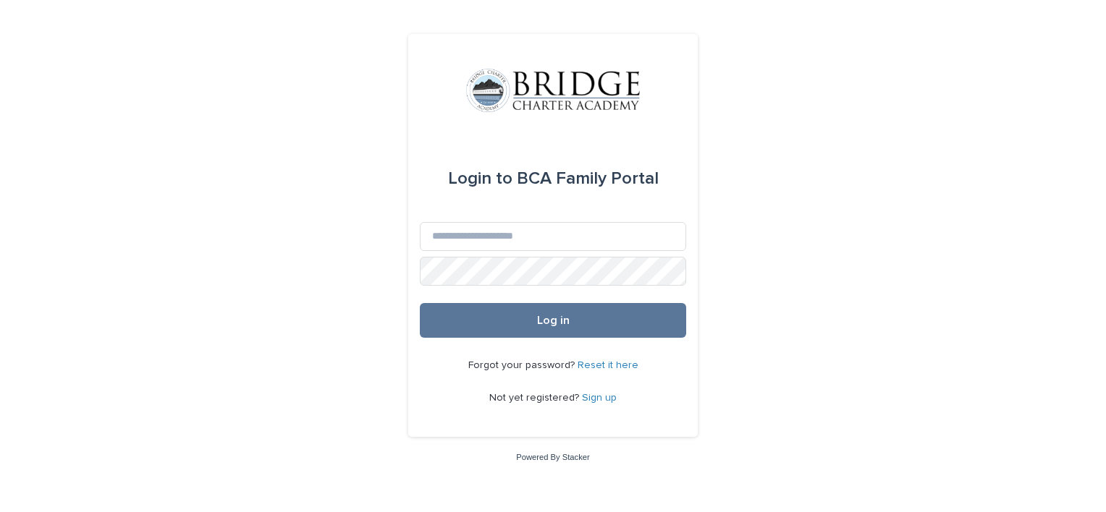 The width and height of the screenshot is (1106, 512). I want to click on span: Forgot your password?, so click(523, 365).